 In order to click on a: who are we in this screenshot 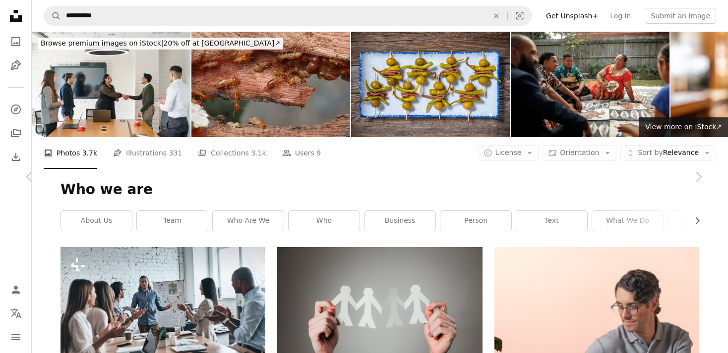, I will do `click(248, 221)`.